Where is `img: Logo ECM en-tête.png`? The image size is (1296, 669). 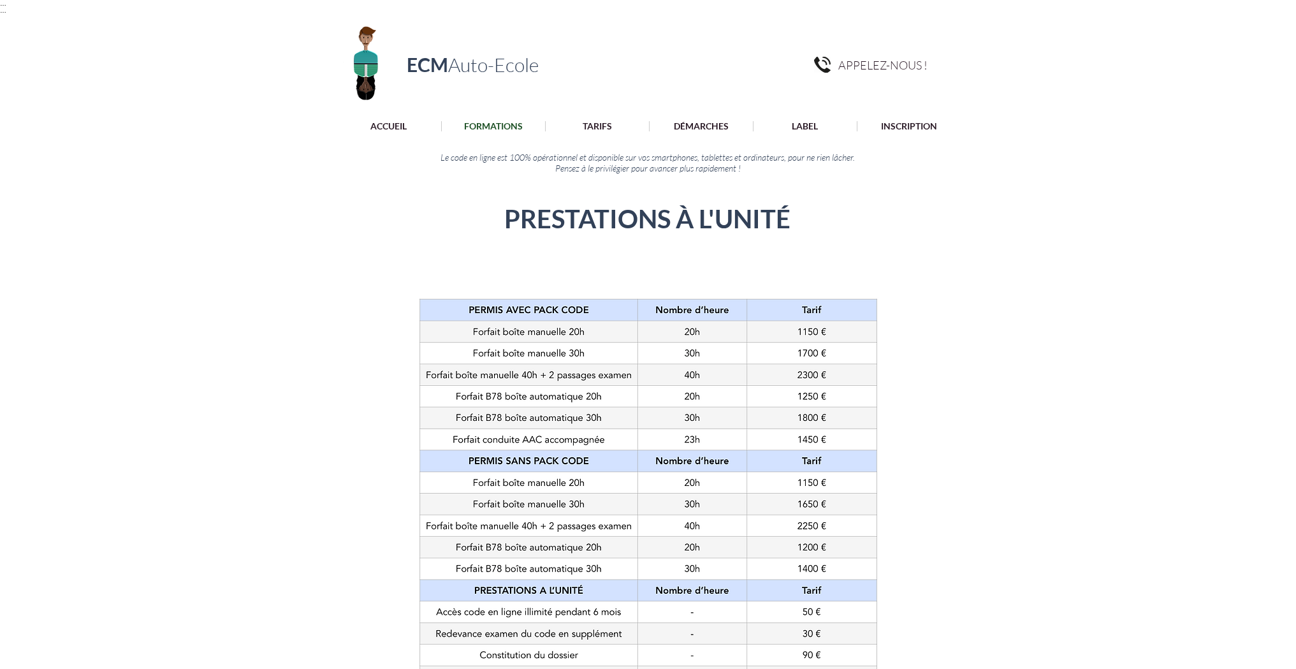 img: Logo ECM en-tête.png is located at coordinates (365, 61).